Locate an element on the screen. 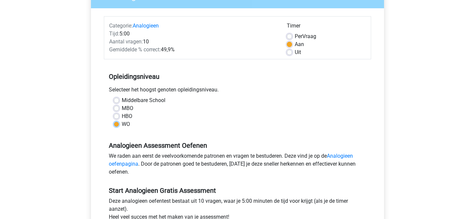 This screenshot has height=219, width=475. div: 49,9% is located at coordinates (193, 50).